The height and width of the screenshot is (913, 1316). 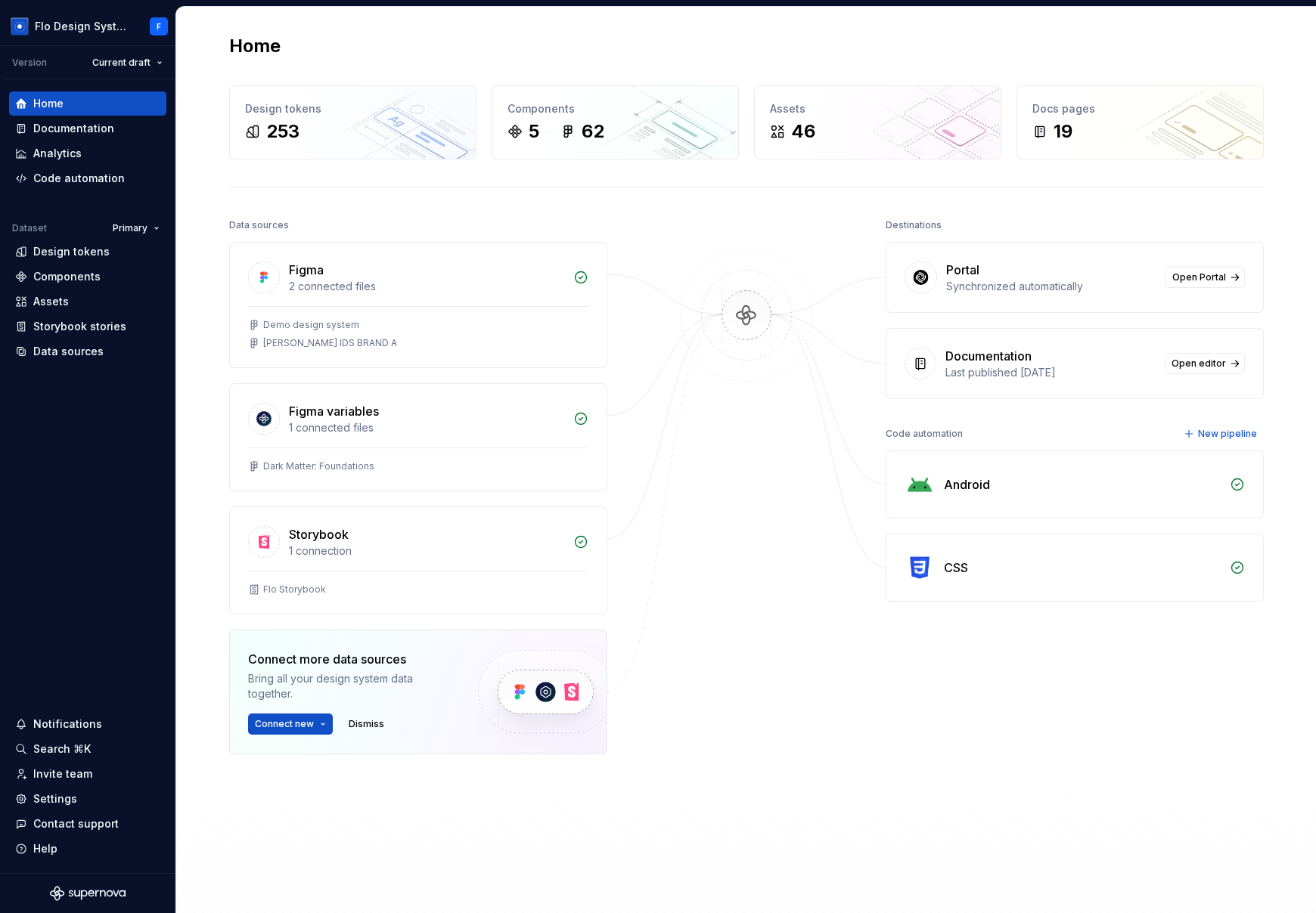 I want to click on div: Connect more data sources, so click(x=350, y=659).